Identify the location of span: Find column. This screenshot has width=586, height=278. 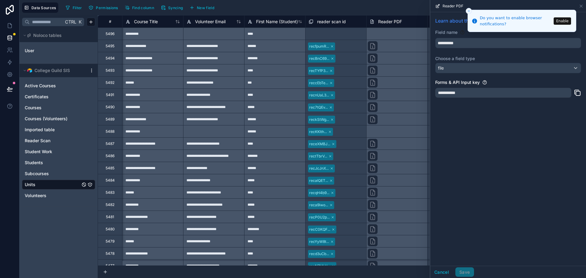
(143, 8).